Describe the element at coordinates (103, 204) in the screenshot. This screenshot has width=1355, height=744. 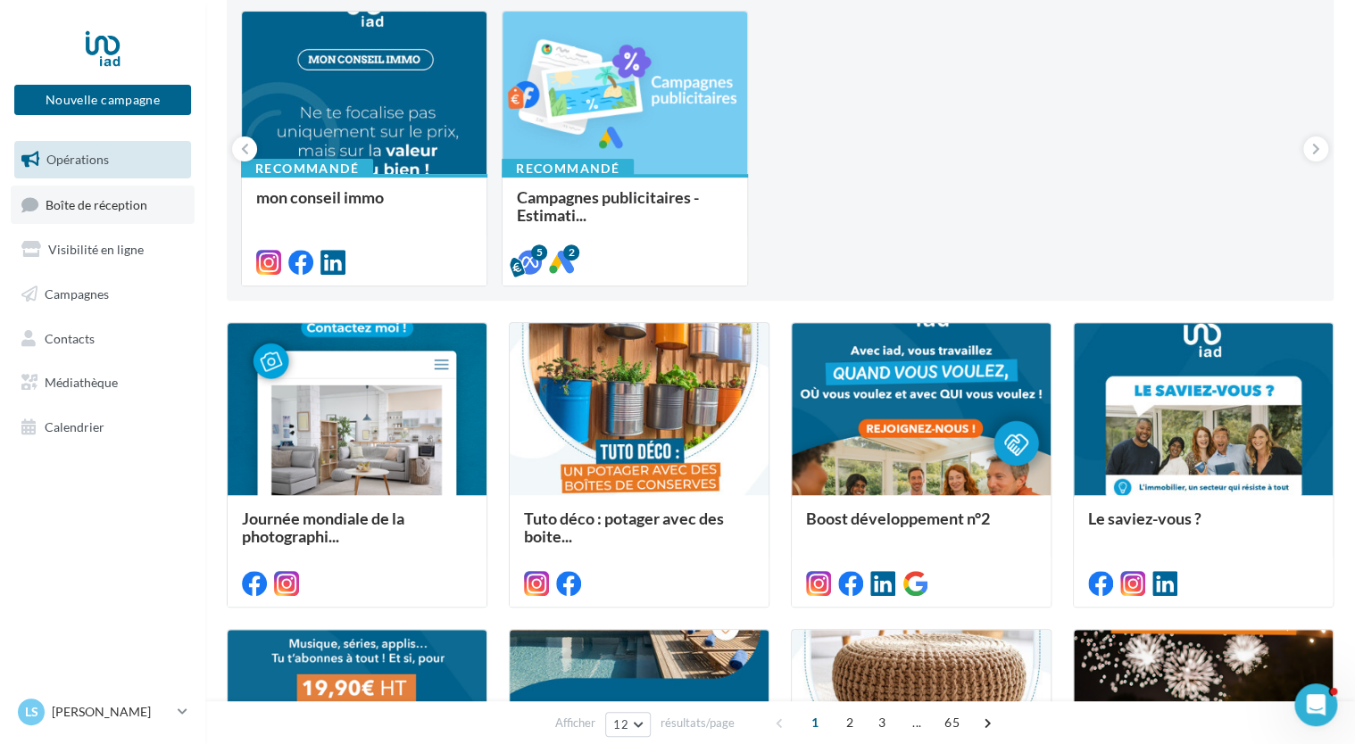
I see `a: Boîte de réception` at that location.